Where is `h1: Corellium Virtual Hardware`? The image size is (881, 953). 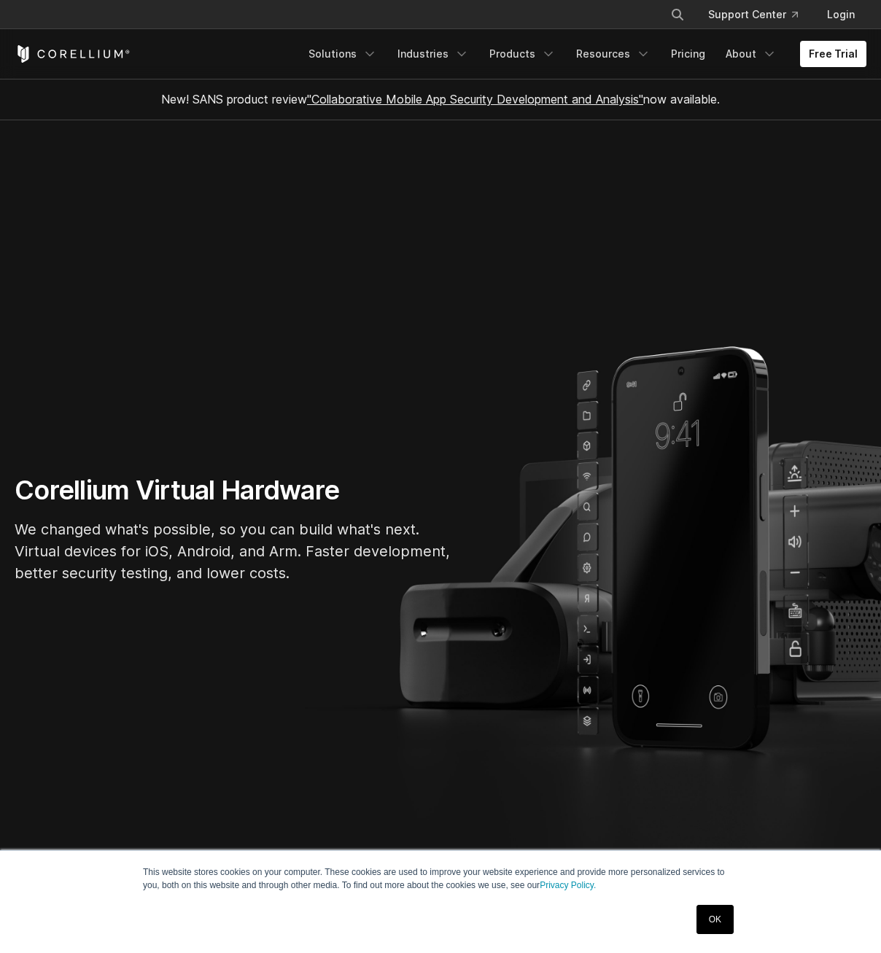
h1: Corellium Virtual Hardware is located at coordinates (233, 490).